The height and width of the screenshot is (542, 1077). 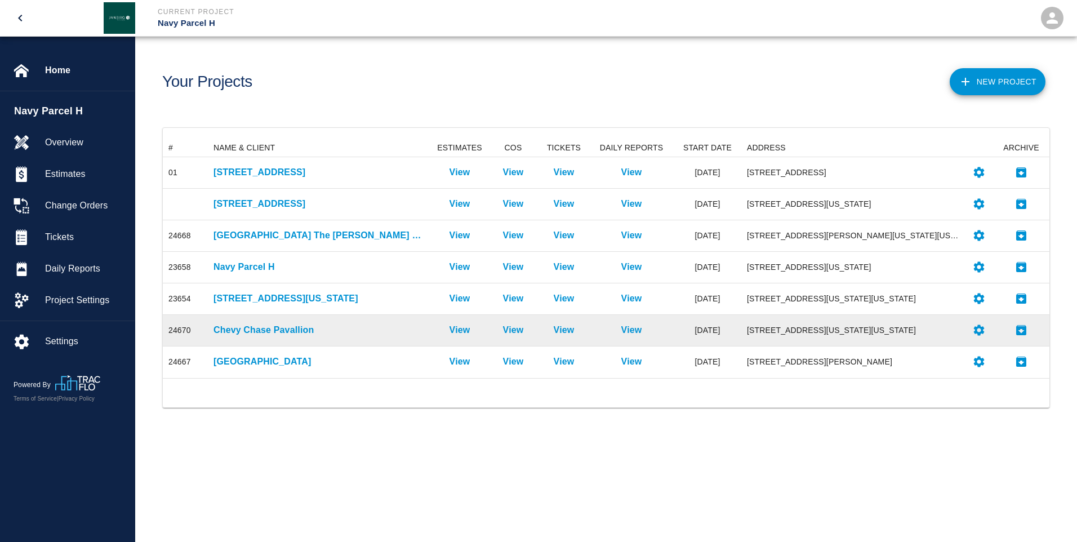 What do you see at coordinates (85, 269) in the screenshot?
I see `span: Daily Reports` at bounding box center [85, 269].